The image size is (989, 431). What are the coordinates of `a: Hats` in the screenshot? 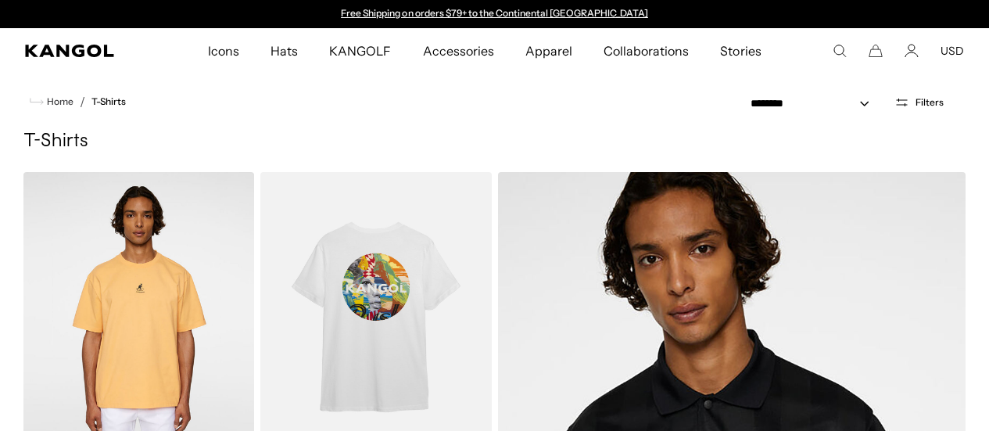 It's located at (284, 51).